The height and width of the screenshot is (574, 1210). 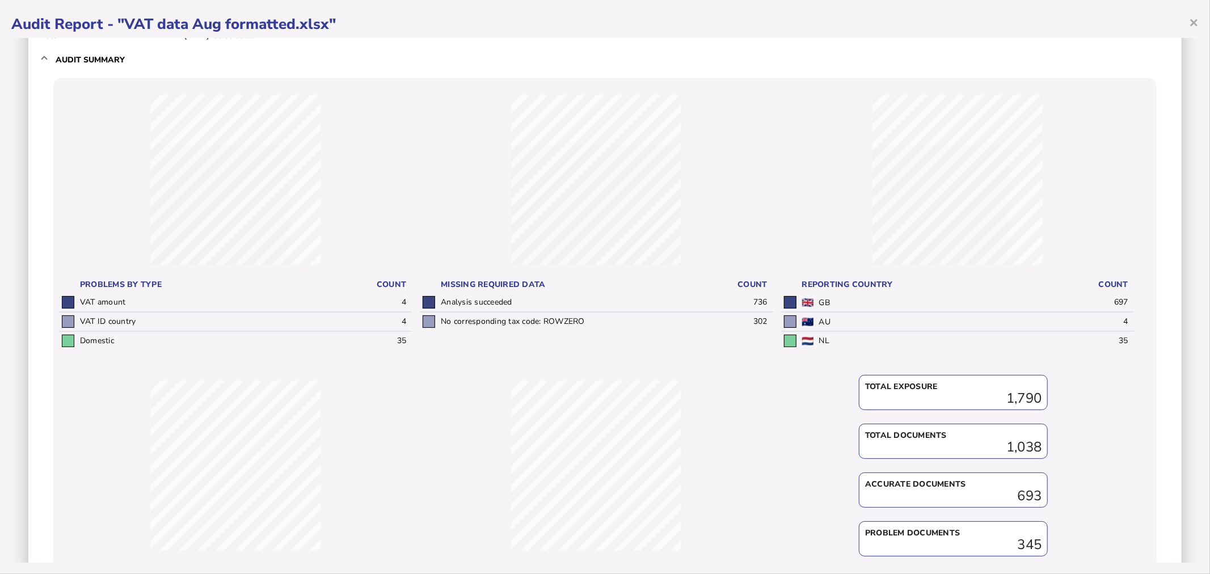 What do you see at coordinates (605, 24) in the screenshot?
I see `h1: Audit Report - "VAT data Aug formatted.xlsx"` at bounding box center [605, 24].